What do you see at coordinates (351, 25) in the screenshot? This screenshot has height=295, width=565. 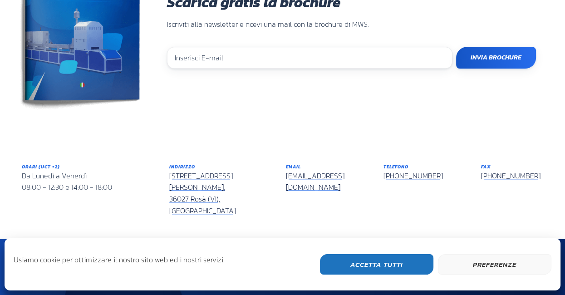 I see `p: Iscriviti alla newsletter e ricevi una mail con la brochure di MWS.` at bounding box center [351, 25].